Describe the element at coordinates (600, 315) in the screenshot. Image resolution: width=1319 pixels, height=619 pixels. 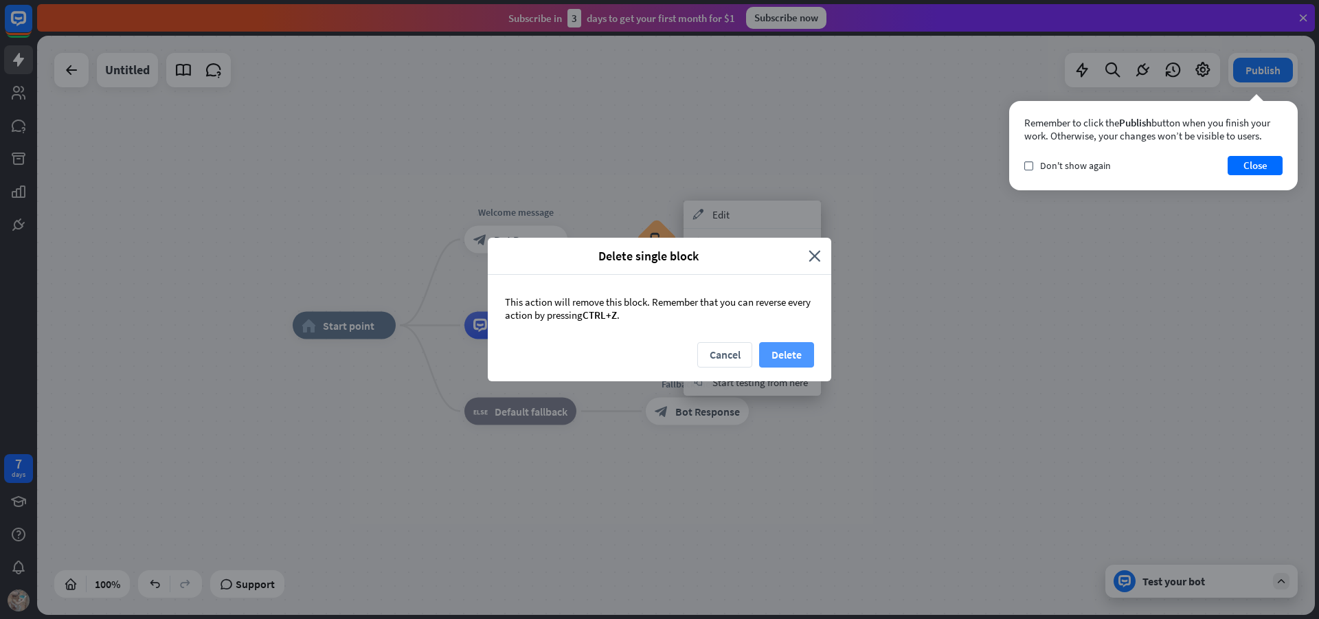
I see `span: CTRL+Z` at that location.